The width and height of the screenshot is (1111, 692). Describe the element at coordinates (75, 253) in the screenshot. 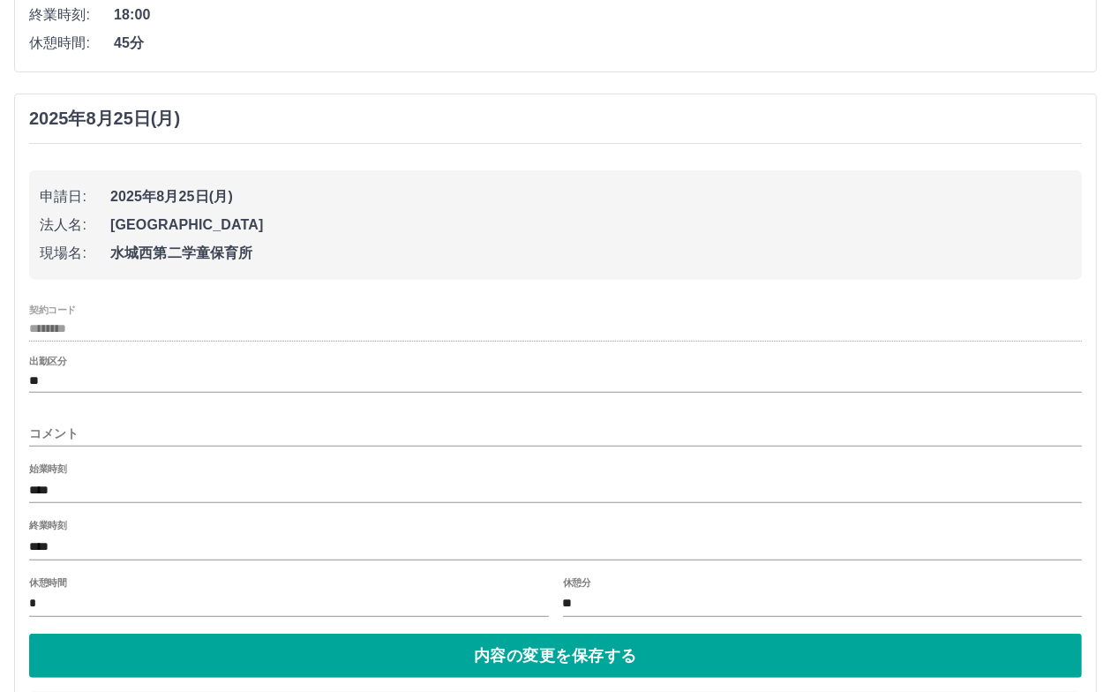

I see `span: 現場名:` at that location.